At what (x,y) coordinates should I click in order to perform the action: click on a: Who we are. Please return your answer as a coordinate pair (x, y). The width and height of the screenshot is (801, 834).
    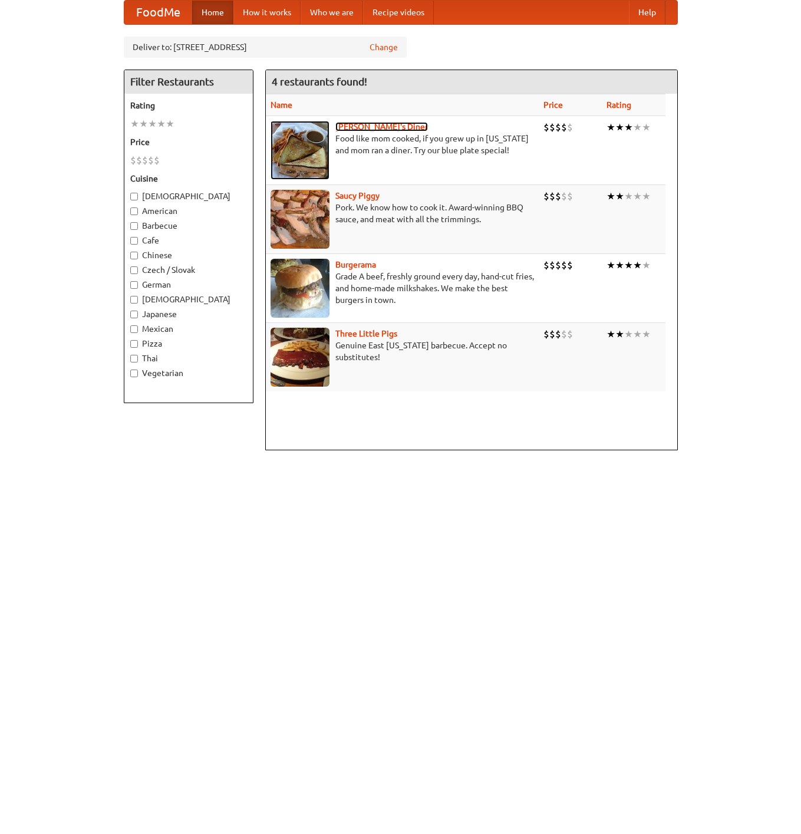
    Looking at the image, I should click on (332, 12).